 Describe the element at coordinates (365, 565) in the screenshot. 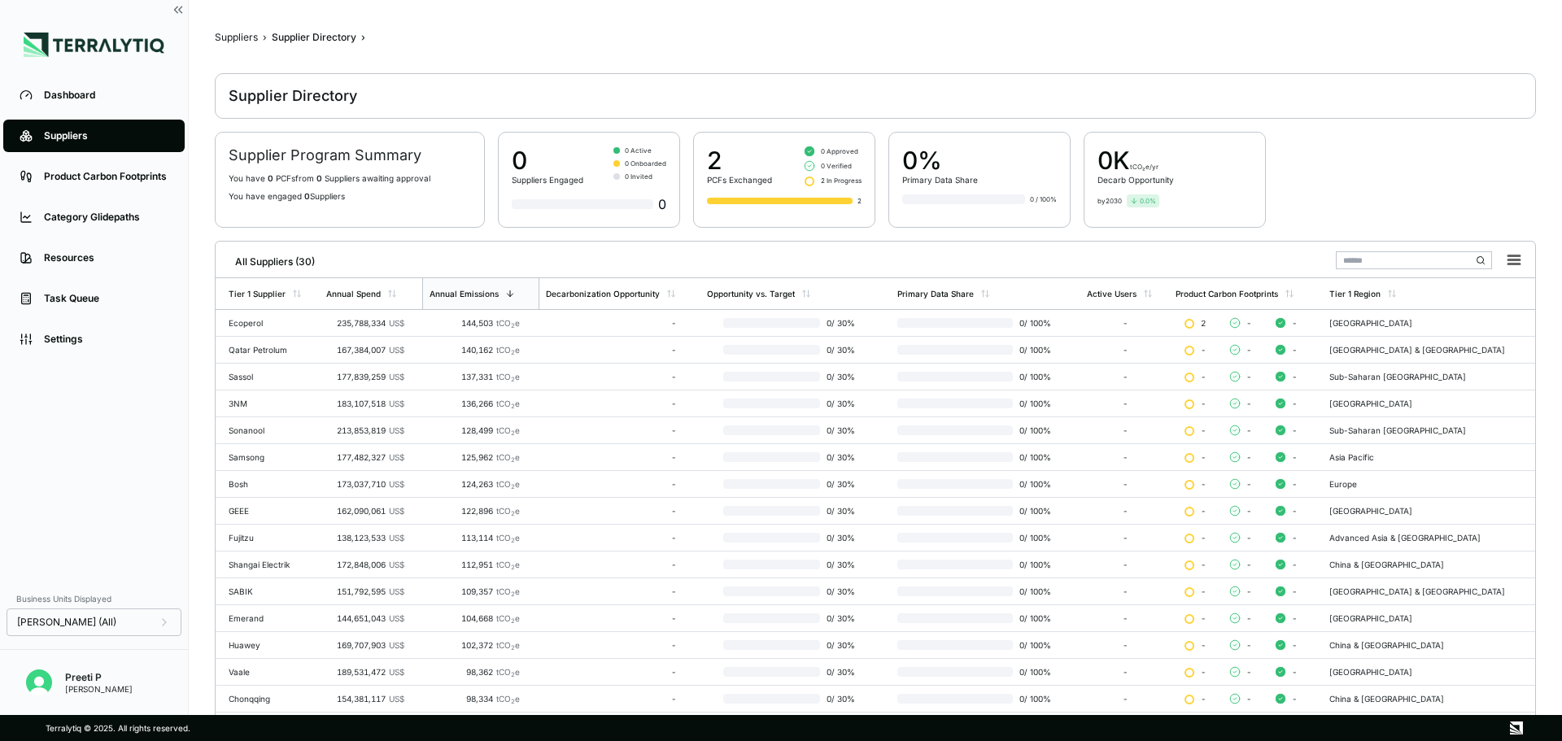

I see `div: 172,848,006` at that location.